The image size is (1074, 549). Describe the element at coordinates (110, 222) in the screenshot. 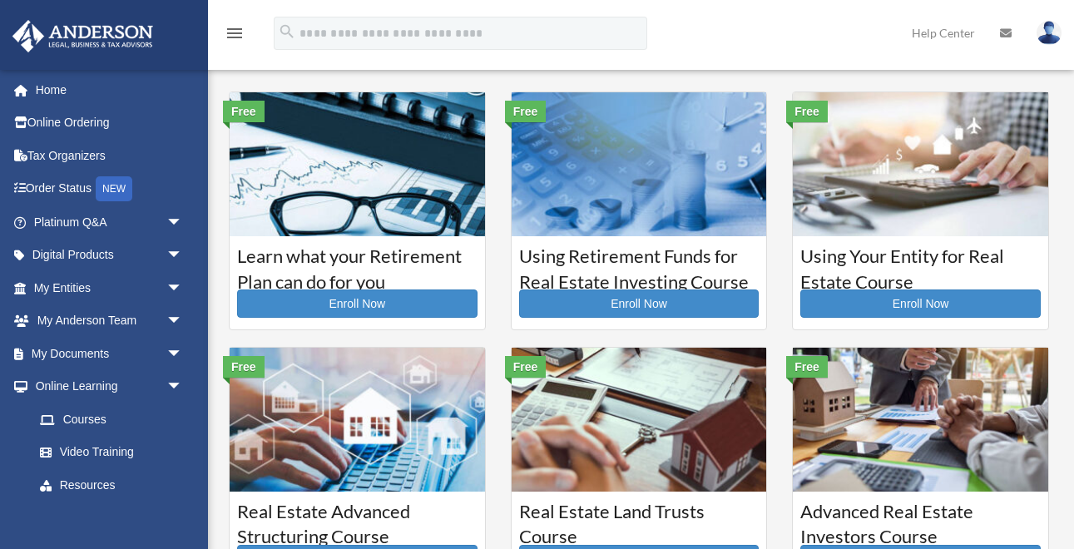

I see `a: Platinum Q&Aarrow_drop_down` at that location.